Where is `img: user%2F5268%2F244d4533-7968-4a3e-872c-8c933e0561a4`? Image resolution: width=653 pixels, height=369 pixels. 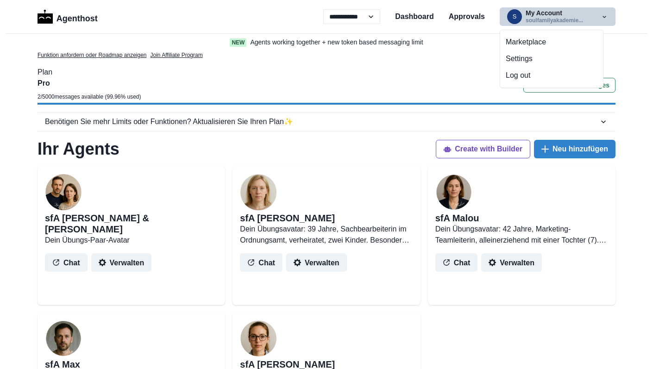
img: user%2F5268%2F244d4533-7968-4a3e-872c-8c933e0561a4 is located at coordinates (258, 192).